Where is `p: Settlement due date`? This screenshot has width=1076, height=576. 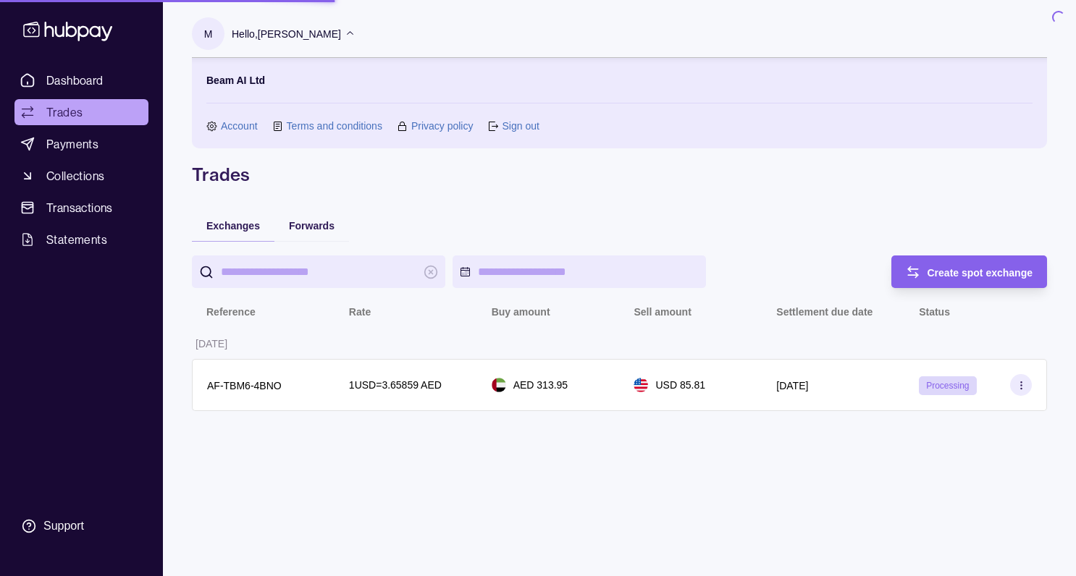
p: Settlement due date is located at coordinates (824, 312).